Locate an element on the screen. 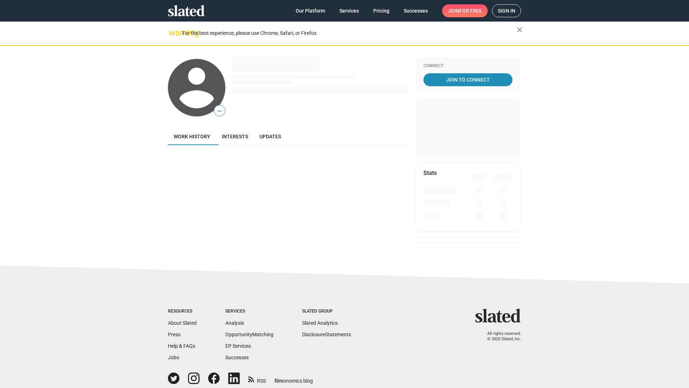 The image size is (689, 388). mat-icon: close is located at coordinates (520, 30).